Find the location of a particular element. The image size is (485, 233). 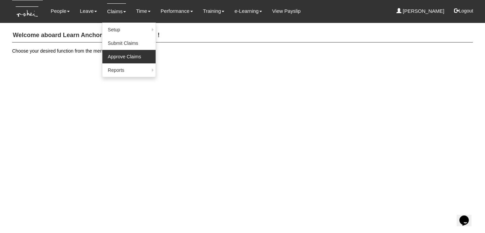

a: People is located at coordinates (60, 11).